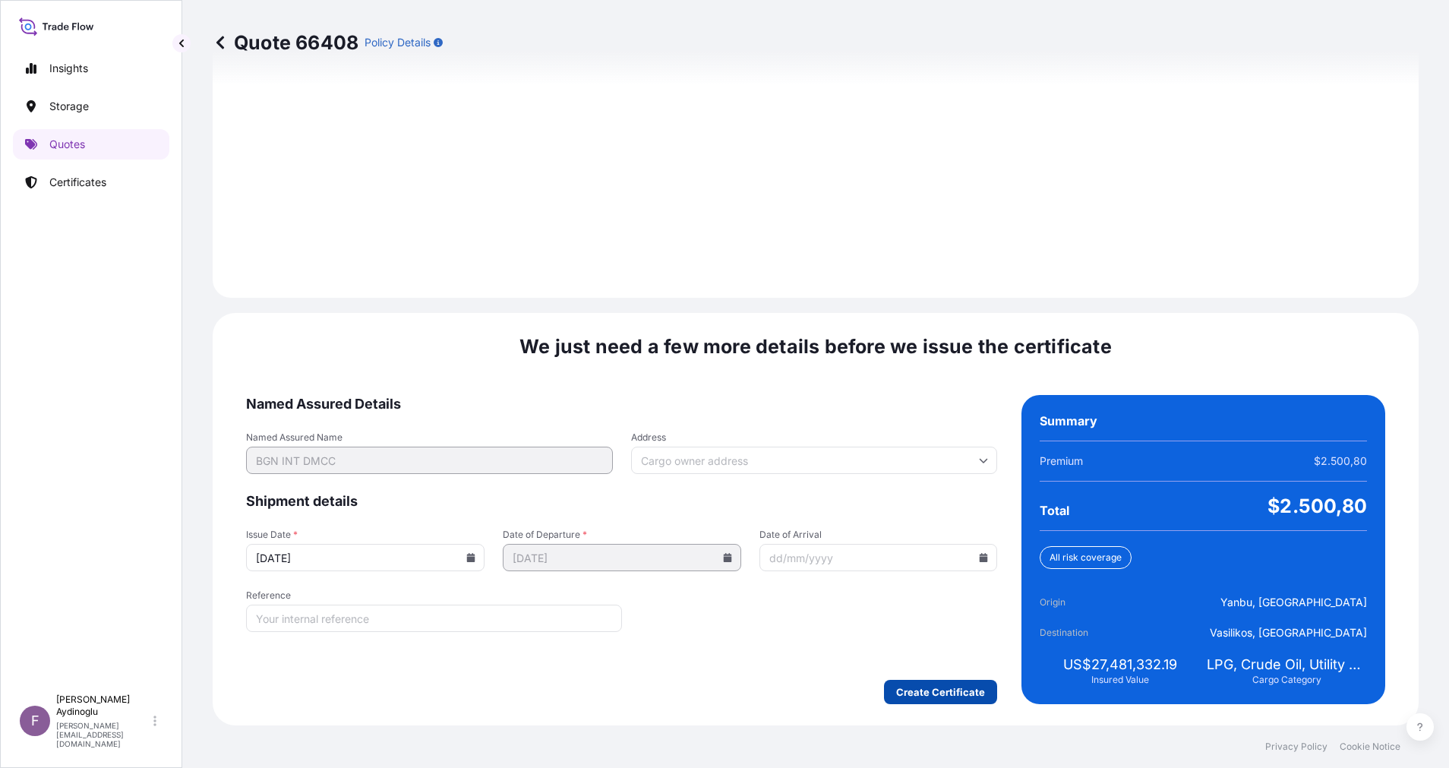  I want to click on a: Storage, so click(91, 106).